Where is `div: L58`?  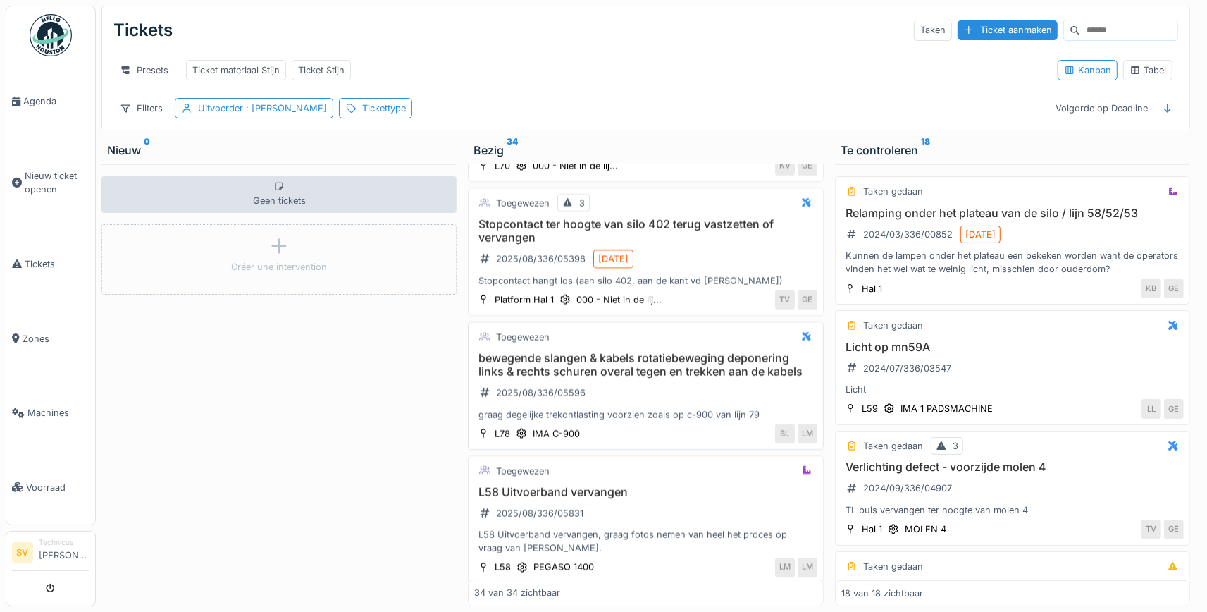
div: L58 is located at coordinates (503, 567).